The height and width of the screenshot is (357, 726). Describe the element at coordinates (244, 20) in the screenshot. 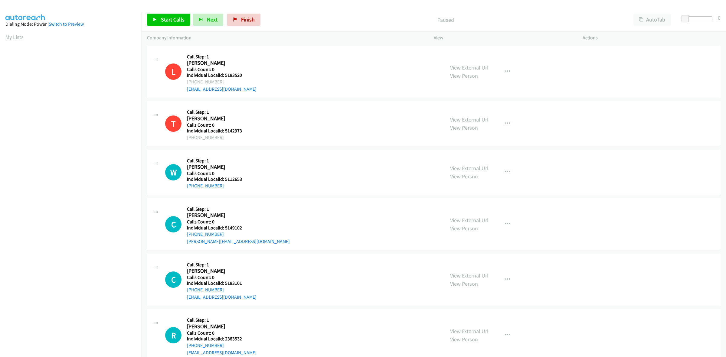

I see `a: Finish` at that location.